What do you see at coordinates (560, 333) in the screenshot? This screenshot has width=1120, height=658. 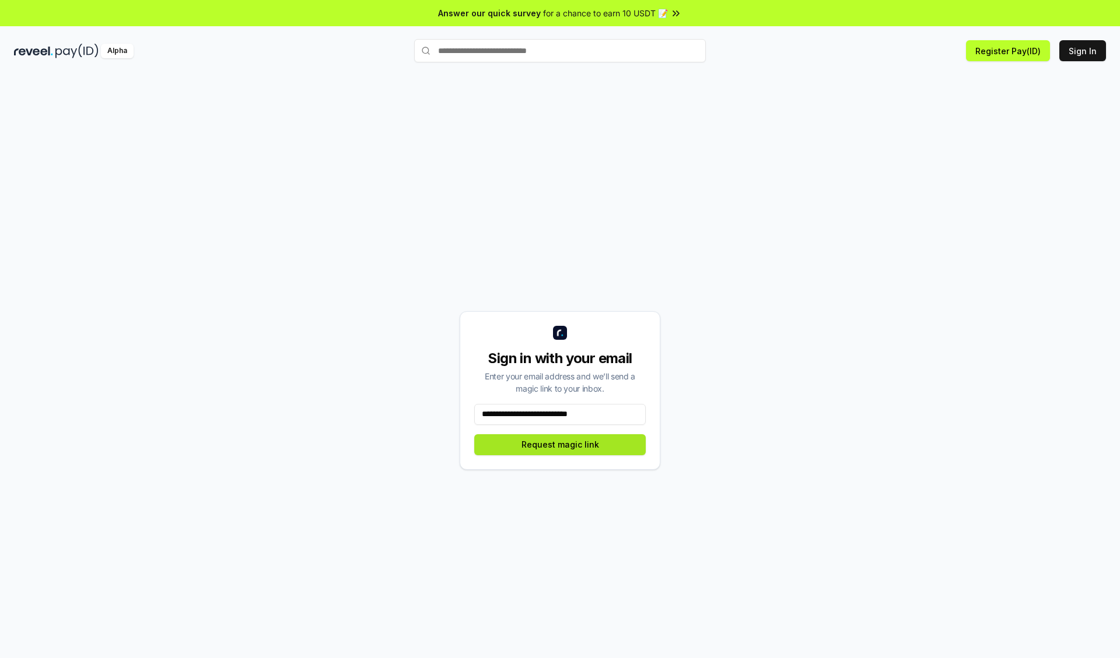 I see `img: logo_small` at bounding box center [560, 333].